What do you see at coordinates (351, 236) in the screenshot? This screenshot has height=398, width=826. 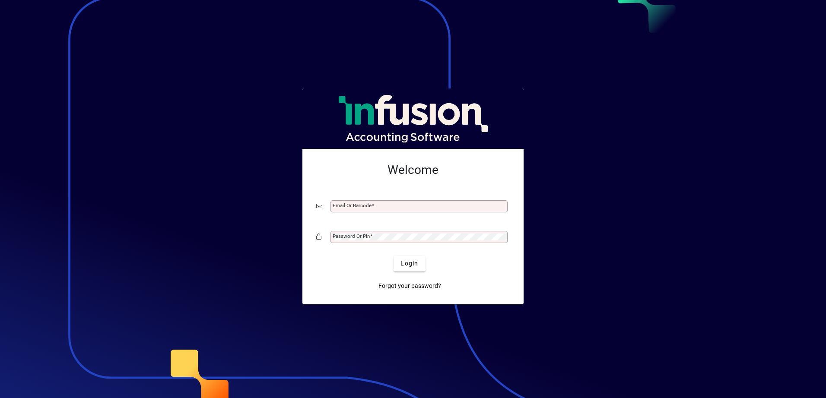 I see `mat-label: Password or Pin` at bounding box center [351, 236].